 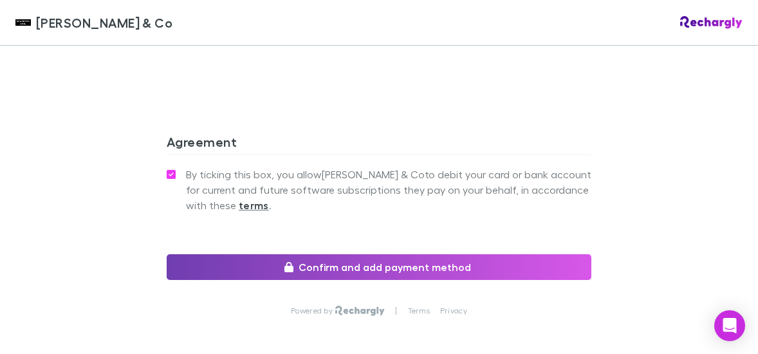 I want to click on button: Confirm and add payment method, so click(x=379, y=267).